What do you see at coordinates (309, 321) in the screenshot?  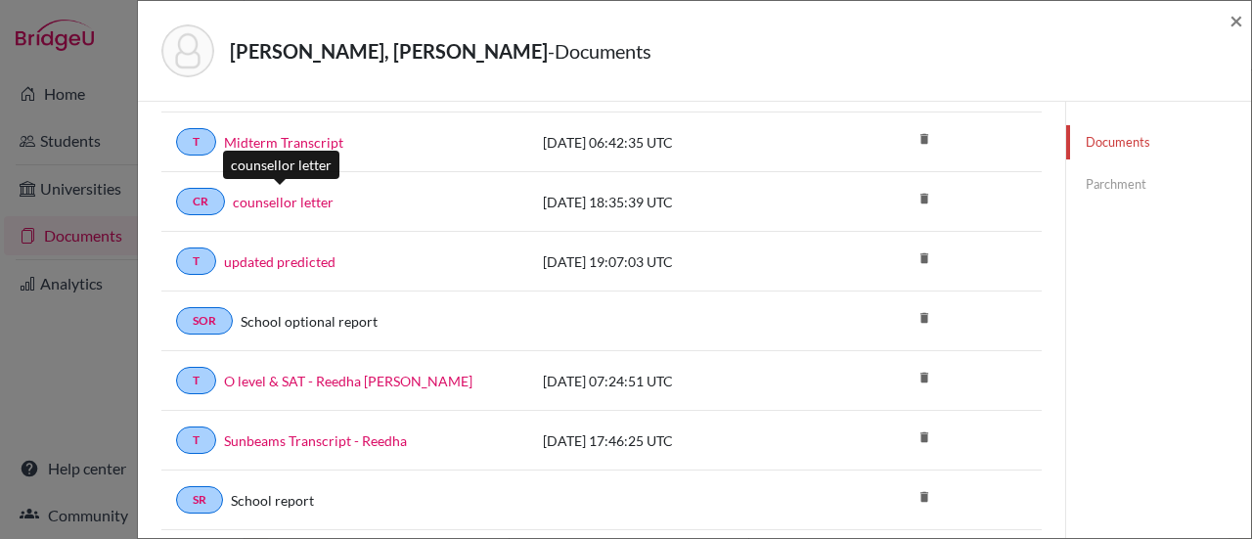 I see `a: School optional report` at bounding box center [309, 321].